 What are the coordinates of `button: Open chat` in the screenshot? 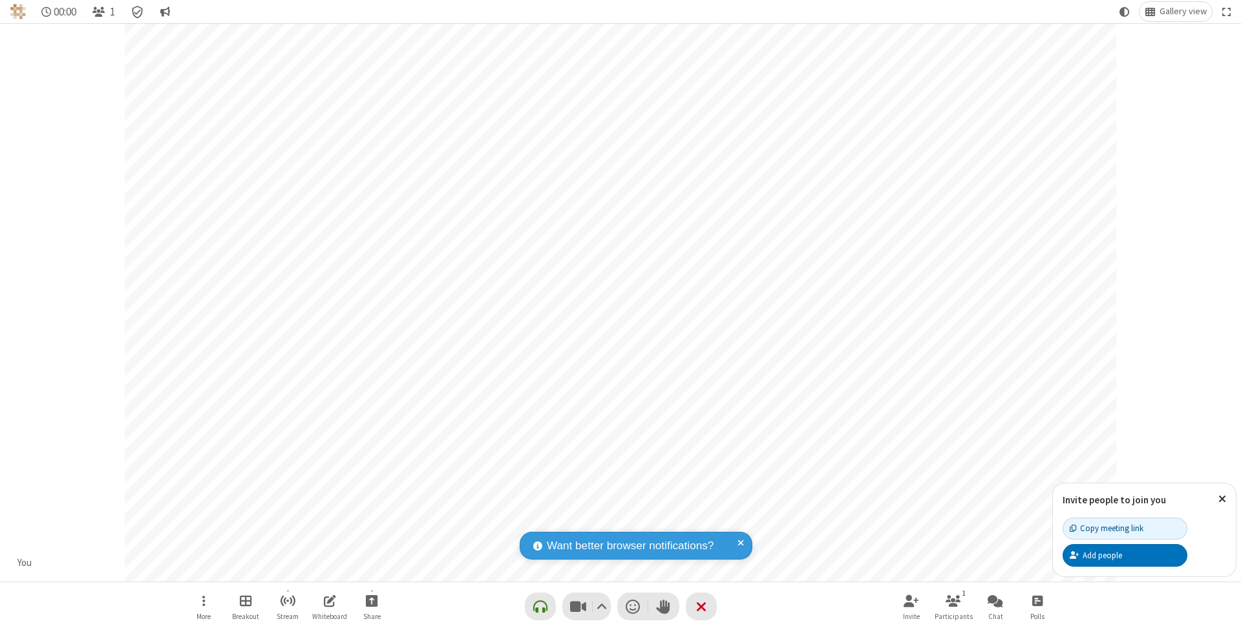 It's located at (996, 607).